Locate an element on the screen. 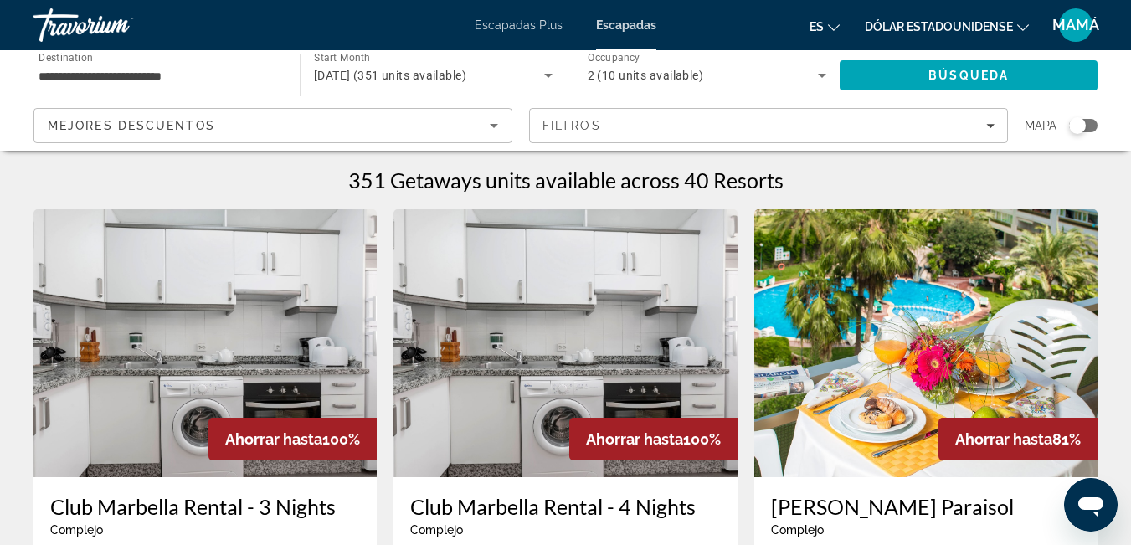 The image size is (1131, 545). span: Occupancy is located at coordinates (614, 58).